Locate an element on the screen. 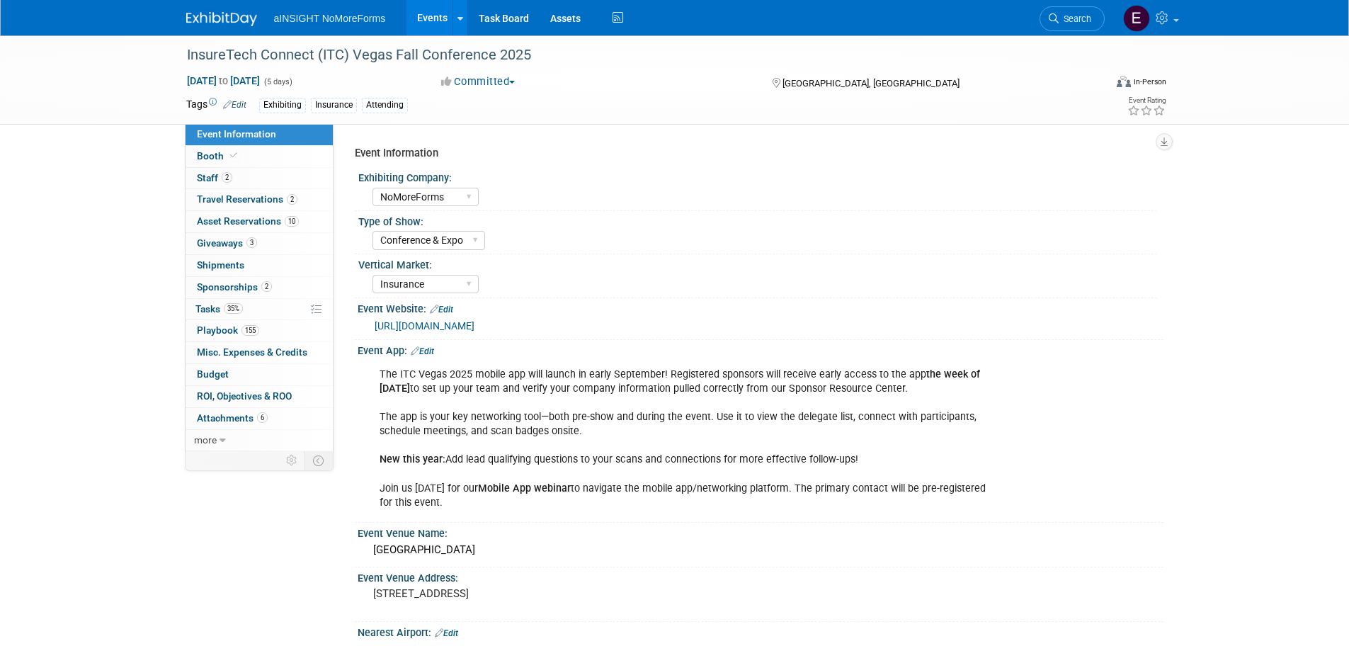  div: The ITC Vegas 2025 mobile app will launch in early September! Registered sponsors will receive ea... is located at coordinates (688, 438).